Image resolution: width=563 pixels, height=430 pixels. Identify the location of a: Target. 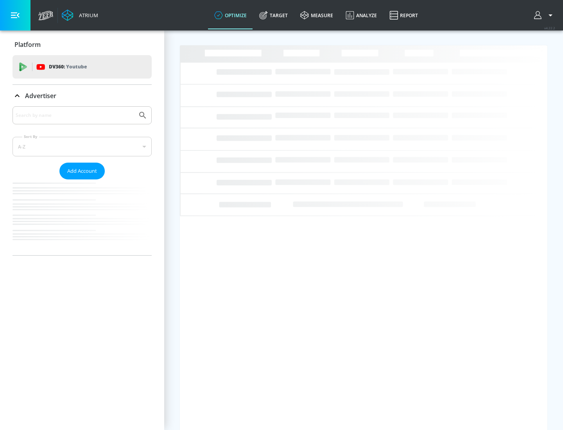
(273, 15).